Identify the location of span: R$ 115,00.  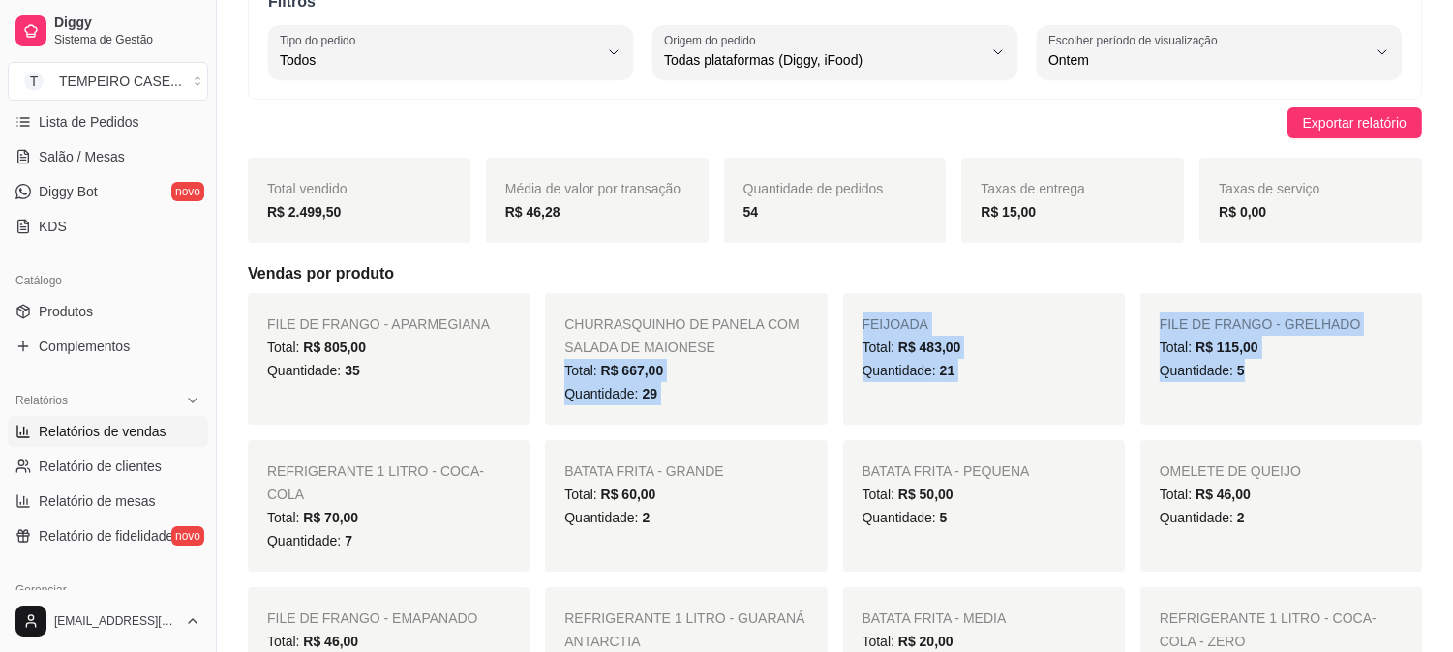
(1226, 347).